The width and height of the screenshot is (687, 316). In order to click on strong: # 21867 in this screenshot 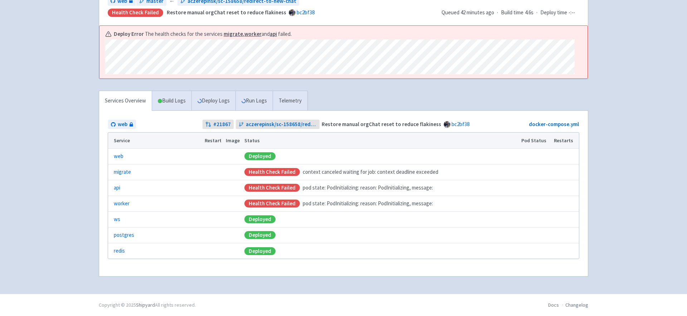, I will do `click(222, 124)`.